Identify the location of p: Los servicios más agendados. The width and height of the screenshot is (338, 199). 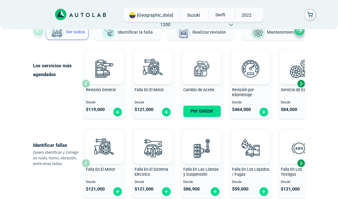
(57, 70).